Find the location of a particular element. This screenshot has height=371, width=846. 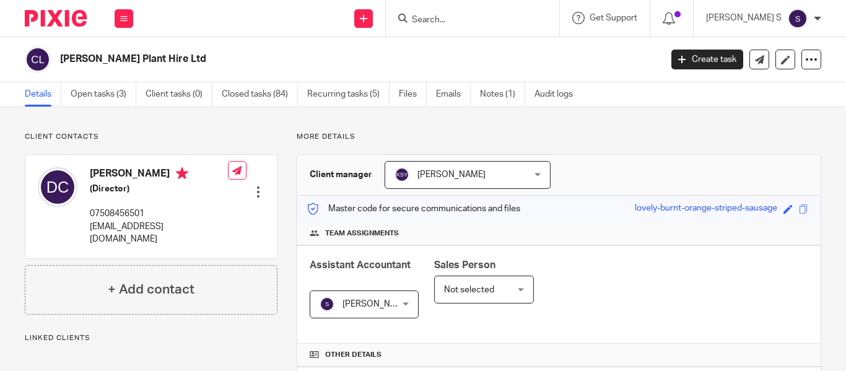

p: Client contacts is located at coordinates (151, 137).